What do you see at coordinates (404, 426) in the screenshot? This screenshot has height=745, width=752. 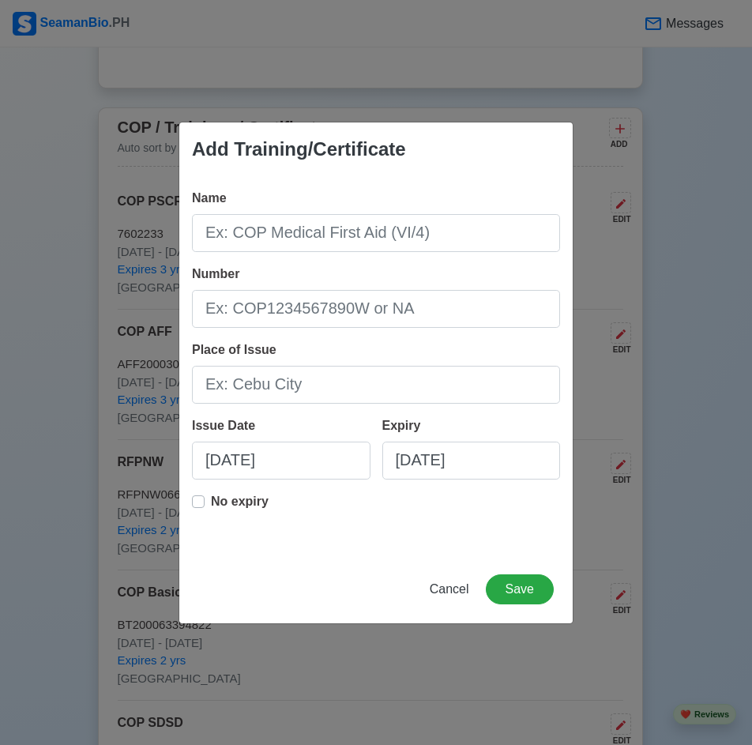 I see `div: Expiry` at bounding box center [404, 426].